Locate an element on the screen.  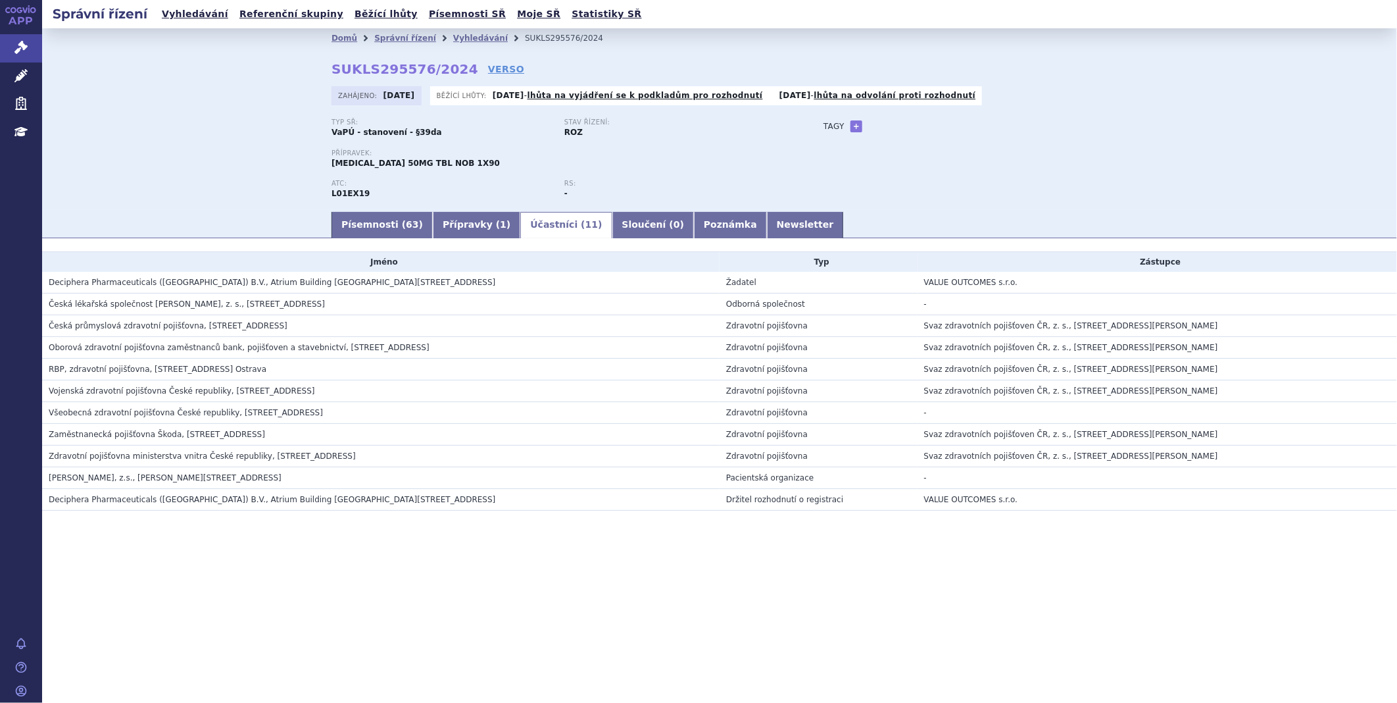
span: Držitel rozhodnutí o registraci is located at coordinates (785, 499).